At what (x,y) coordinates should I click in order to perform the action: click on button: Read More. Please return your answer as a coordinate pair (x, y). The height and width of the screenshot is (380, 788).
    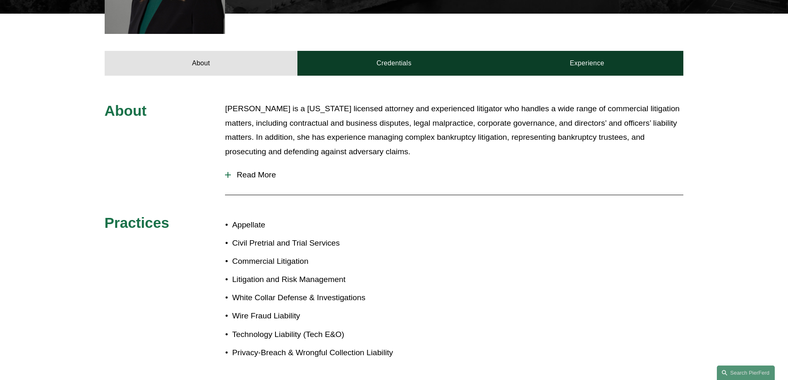
    Looking at the image, I should click on (454, 175).